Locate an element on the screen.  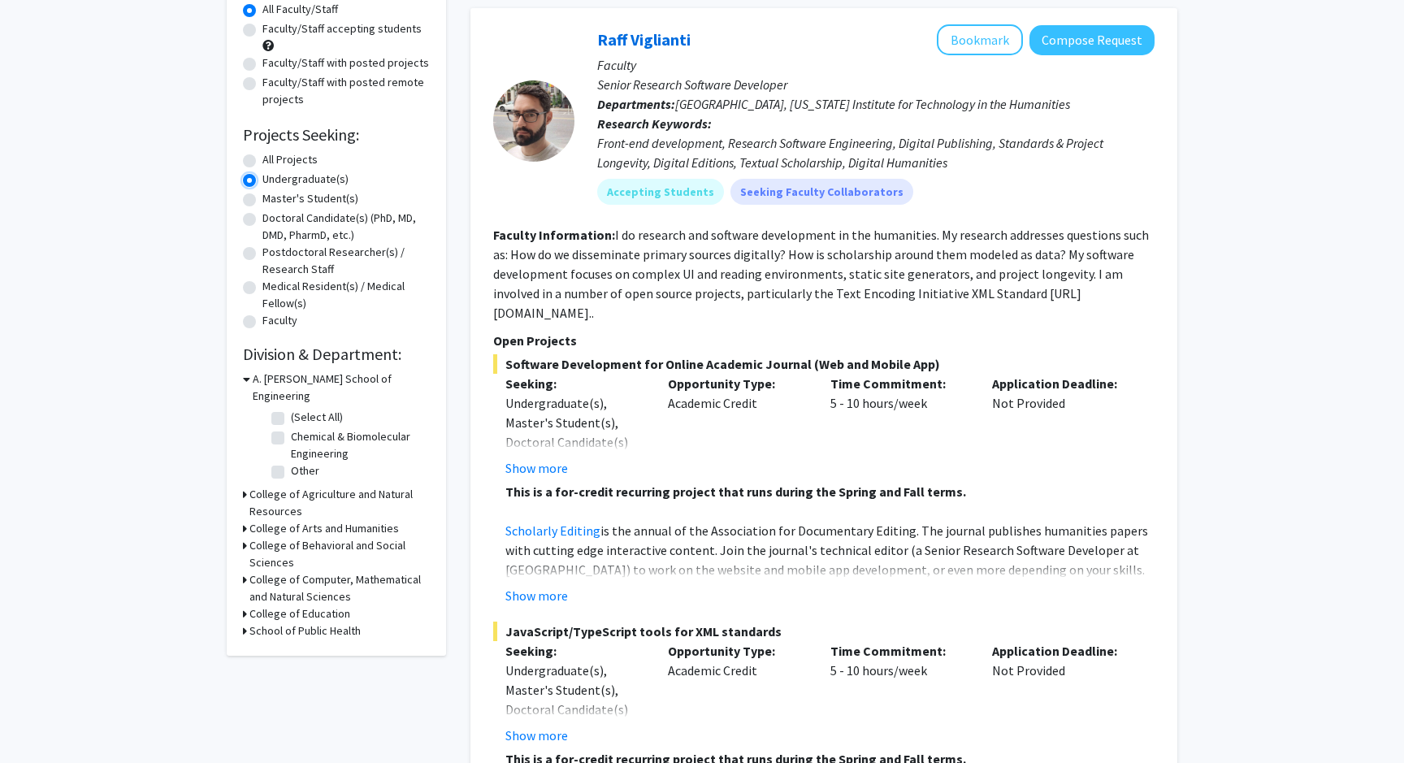
h2: Projects Seeking: is located at coordinates (336, 135).